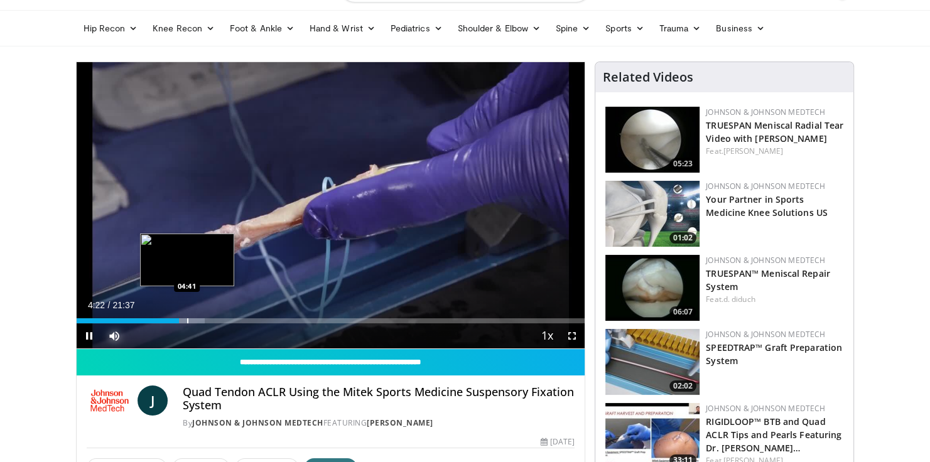 This screenshot has height=462, width=930. I want to click on img: a46a2fe1-2704-4a9e-acc3-1c278068f6c4.150x105_q85_crop-smart_upscale.jpg, so click(652, 362).